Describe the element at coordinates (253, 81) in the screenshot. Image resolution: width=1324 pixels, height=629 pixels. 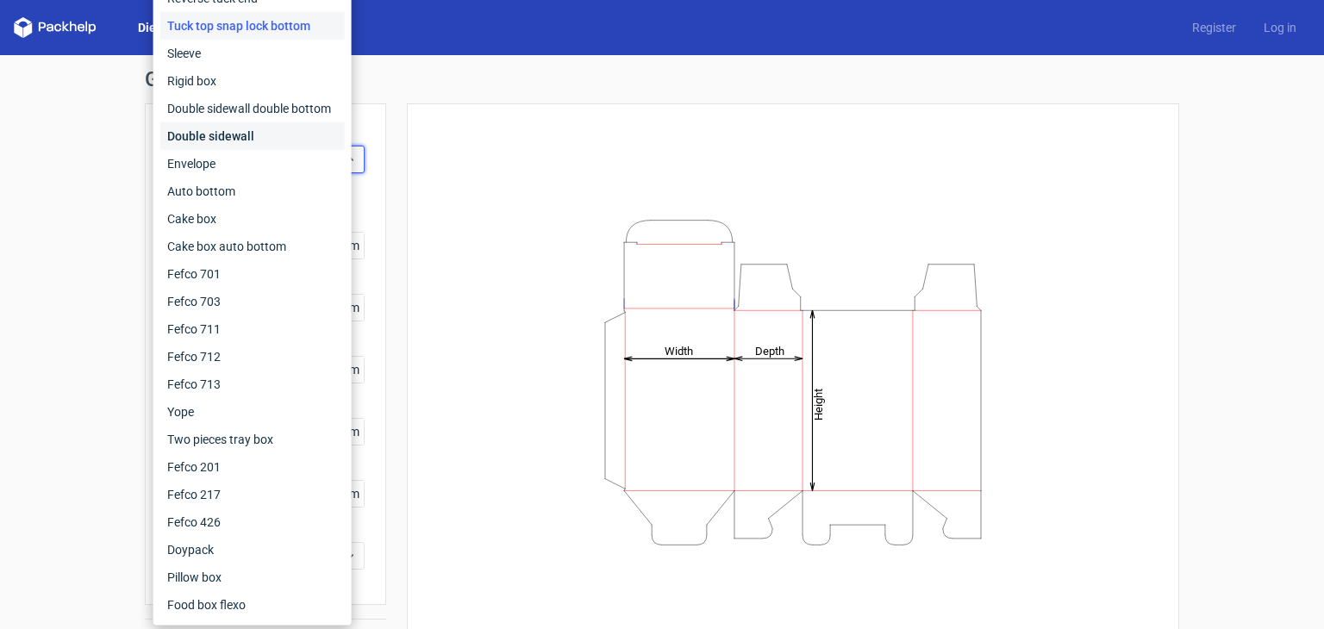
I see `div: Rigid box` at that location.